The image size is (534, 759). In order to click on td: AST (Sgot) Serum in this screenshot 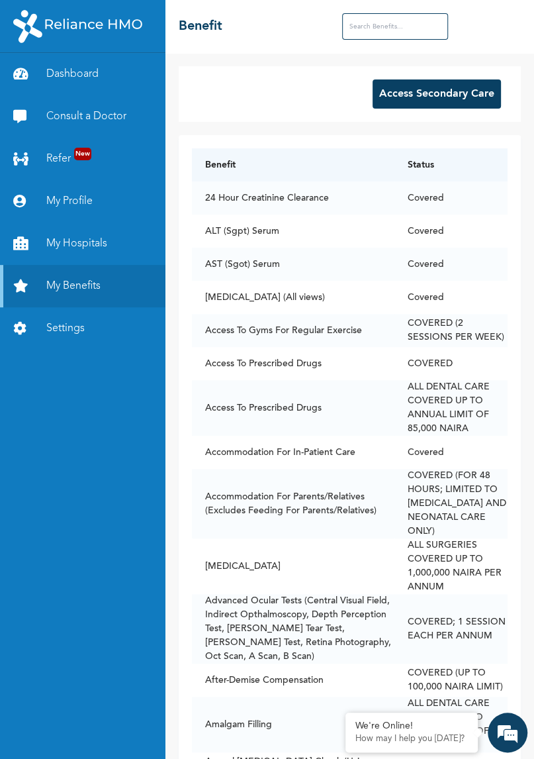, I will do `click(293, 264)`.